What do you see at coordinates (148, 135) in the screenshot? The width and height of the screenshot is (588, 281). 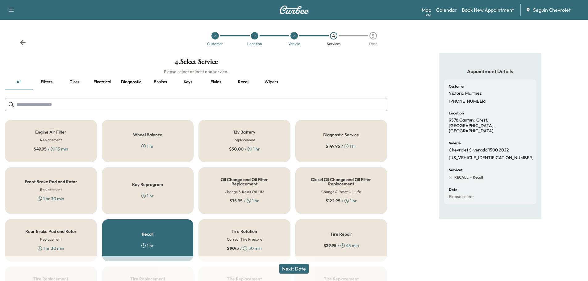 I see `h5: Wheel Balance` at bounding box center [148, 135].